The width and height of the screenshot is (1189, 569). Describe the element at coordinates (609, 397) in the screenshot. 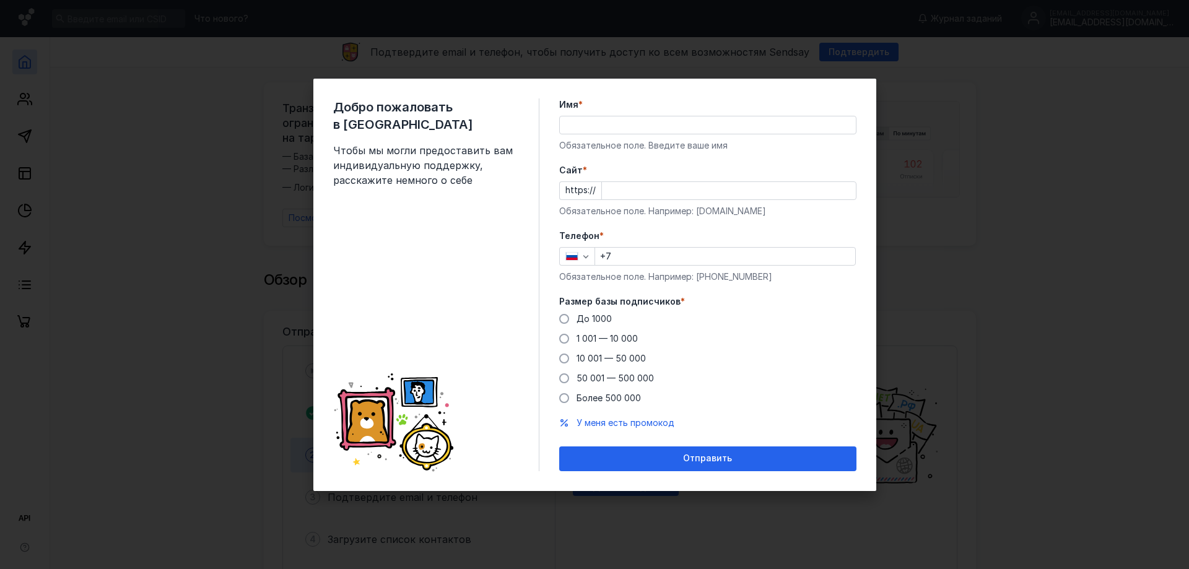

I see `span: Более 500 000` at that location.